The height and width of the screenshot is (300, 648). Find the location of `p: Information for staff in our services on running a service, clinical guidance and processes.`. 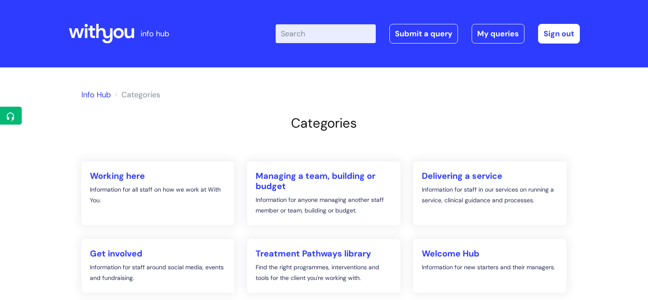

p: Information for staff in our services on running a service, clinical guidance and processes. is located at coordinates (490, 195).